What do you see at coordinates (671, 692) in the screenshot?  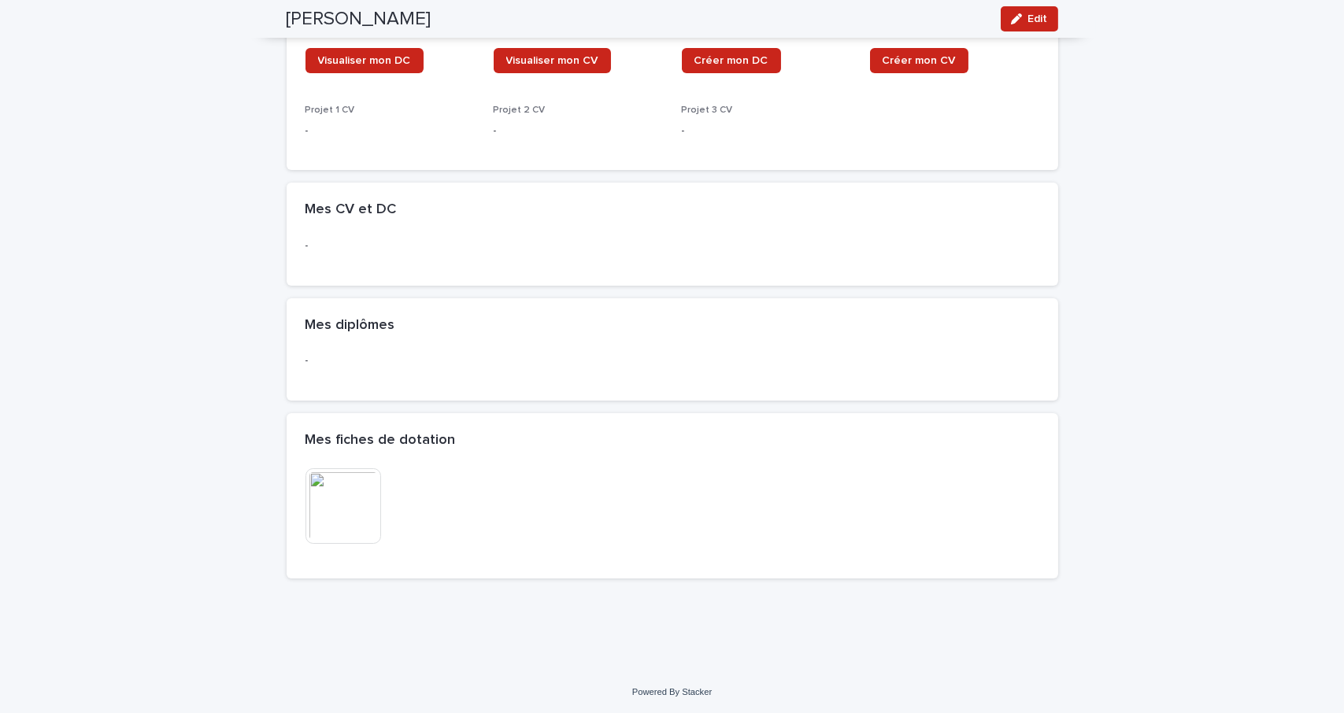 I see `a: Powered By Stacker` at bounding box center [671, 692].